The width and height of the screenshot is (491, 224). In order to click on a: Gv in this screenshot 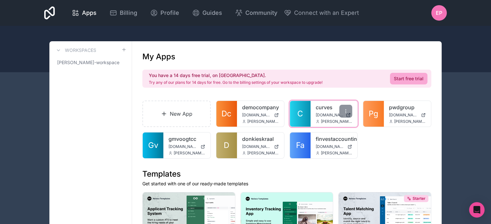, I will do `click(153, 146)`.